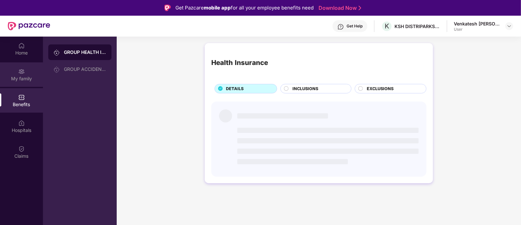 This screenshot has width=521, height=225. What do you see at coordinates (168, 8) in the screenshot?
I see `img: Logo` at bounding box center [168, 8].